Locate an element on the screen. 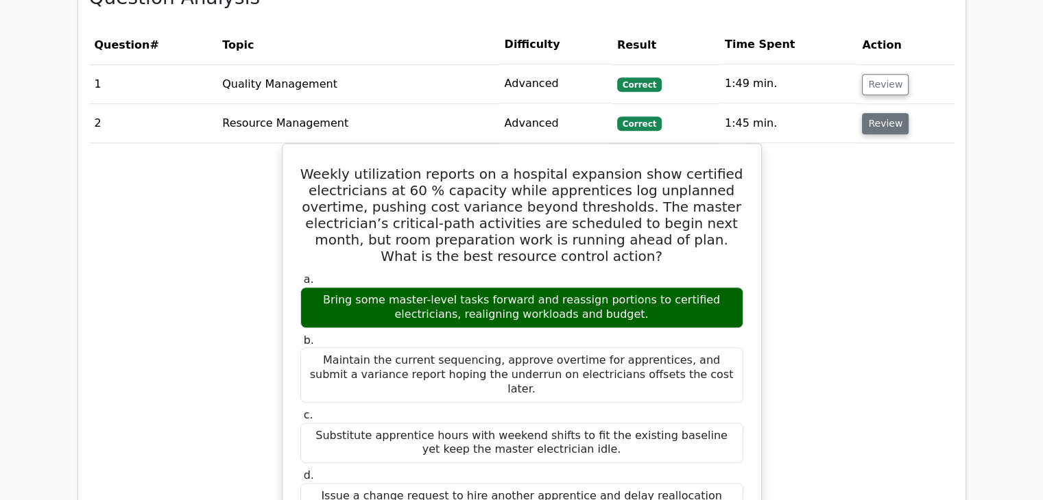  th: Difficulty is located at coordinates (555, 45).